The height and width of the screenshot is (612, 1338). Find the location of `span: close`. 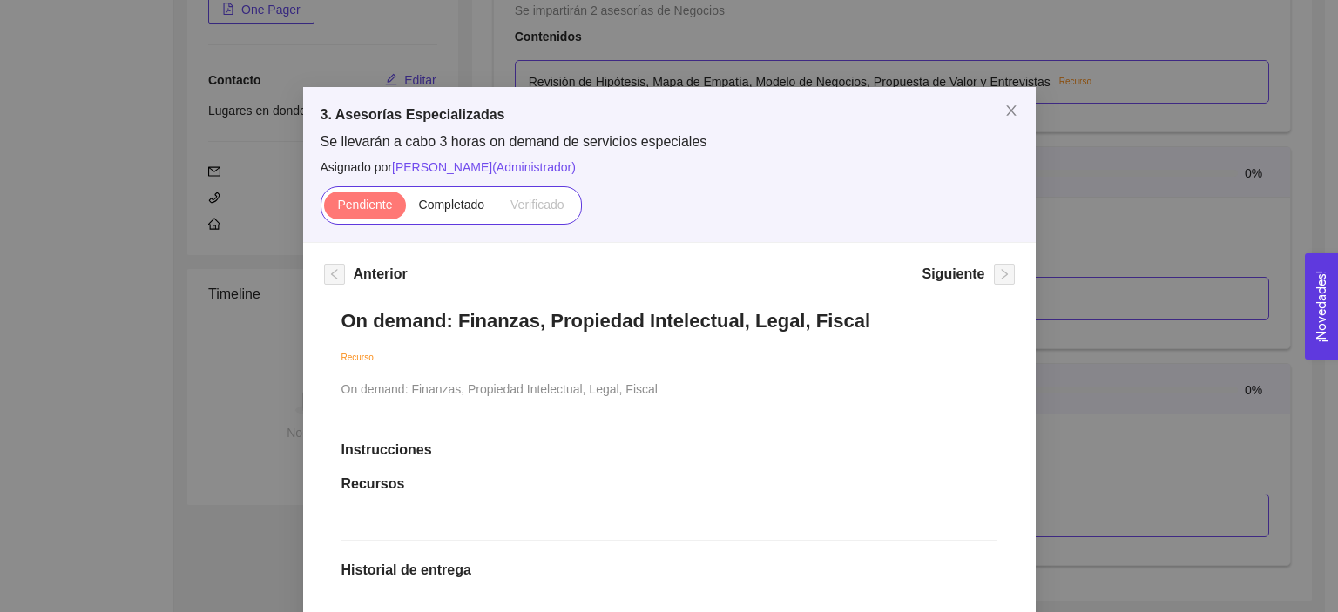

span: close is located at coordinates (1011, 111).